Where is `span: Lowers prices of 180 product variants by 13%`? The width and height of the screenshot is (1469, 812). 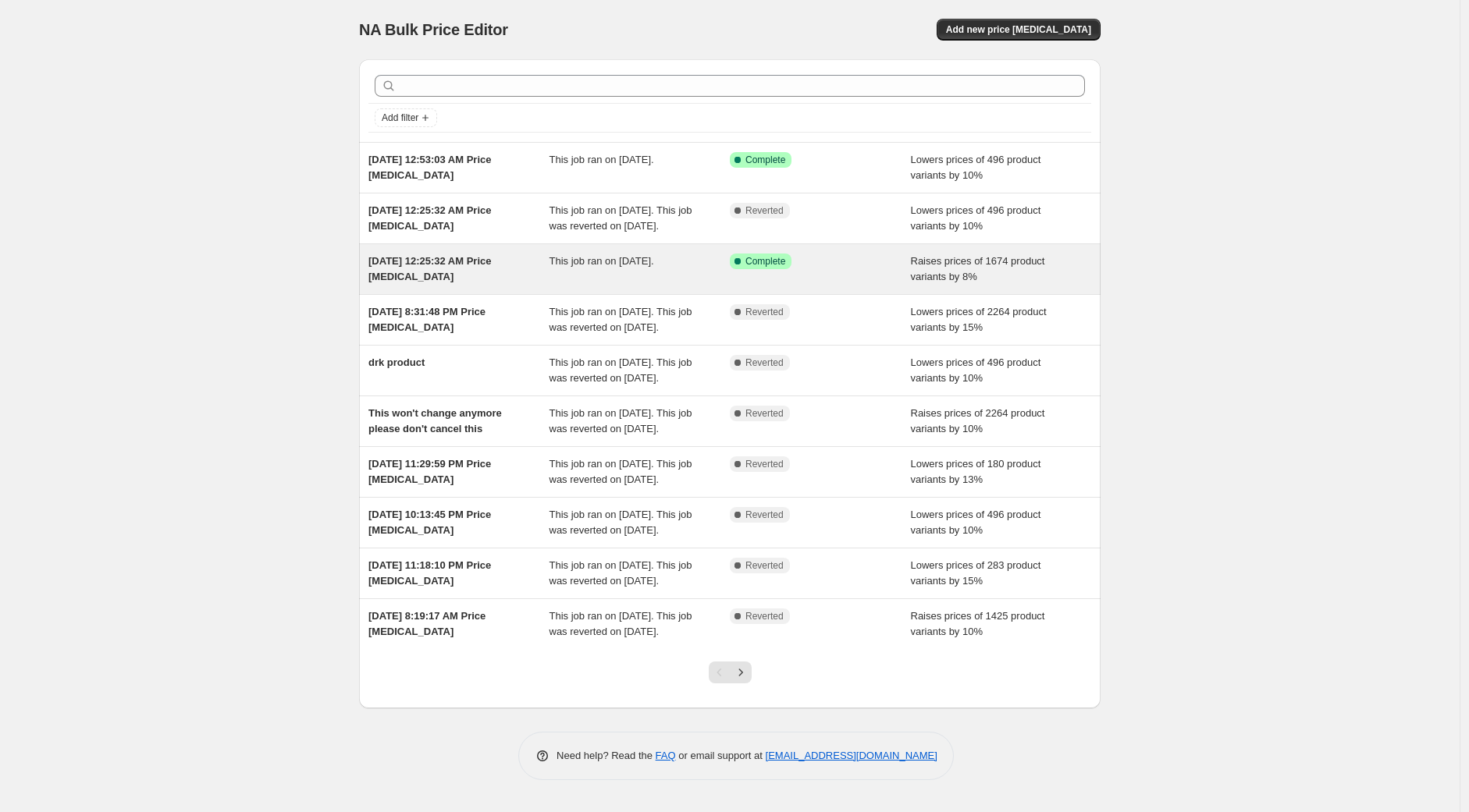
span: Lowers prices of 180 product variants by 13% is located at coordinates (976, 471).